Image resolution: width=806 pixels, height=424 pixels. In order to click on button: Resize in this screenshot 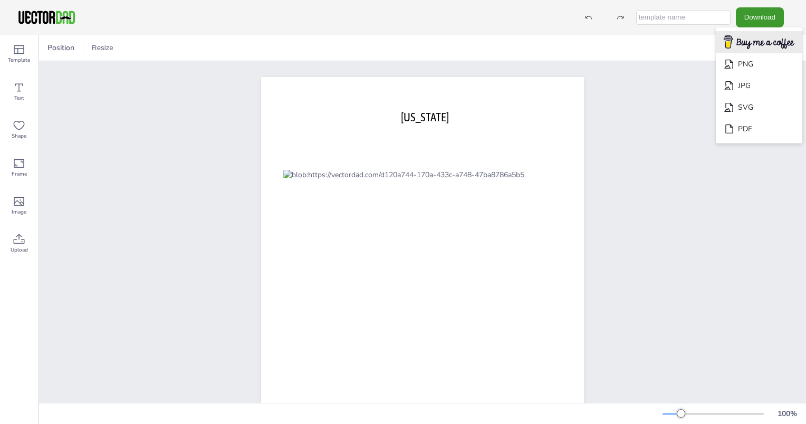, I will do `click(102, 48)`.